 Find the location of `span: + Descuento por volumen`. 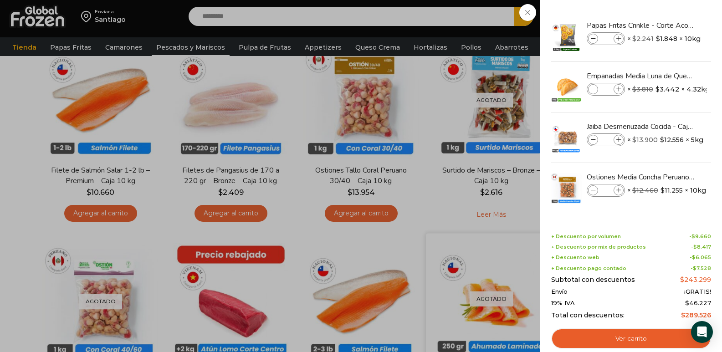

span: + Descuento por volumen is located at coordinates (586, 236).